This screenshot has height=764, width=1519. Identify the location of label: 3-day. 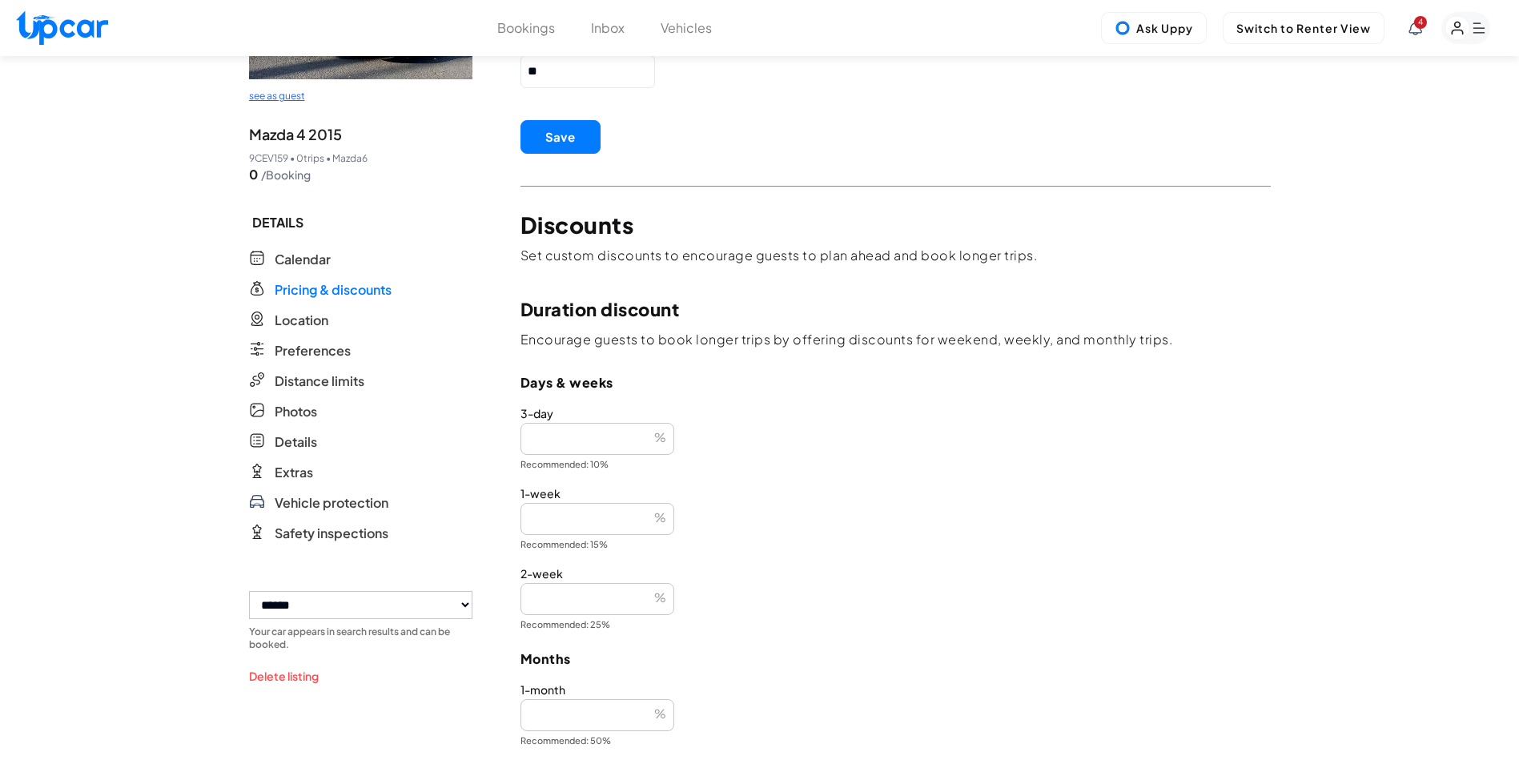
(895, 413).